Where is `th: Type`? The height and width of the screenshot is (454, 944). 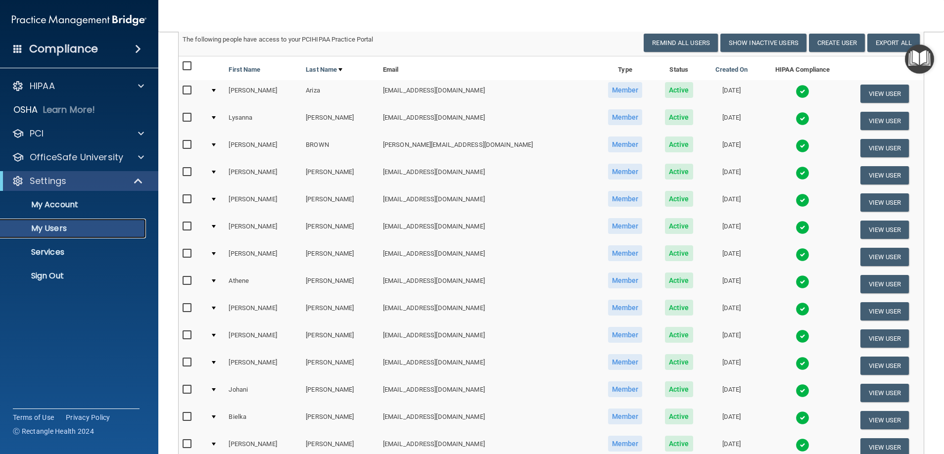
th: Type is located at coordinates (625, 68).